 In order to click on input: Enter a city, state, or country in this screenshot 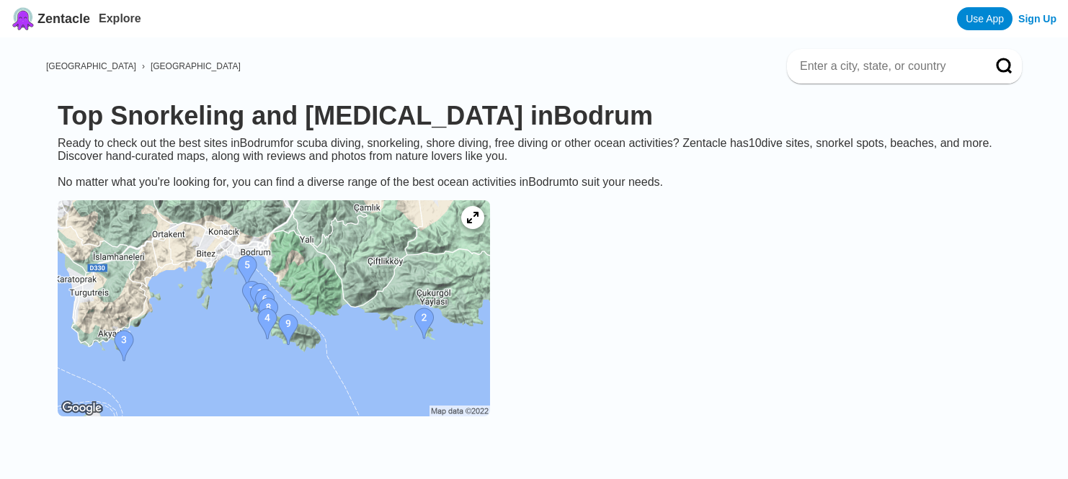, I will do `click(887, 66)`.